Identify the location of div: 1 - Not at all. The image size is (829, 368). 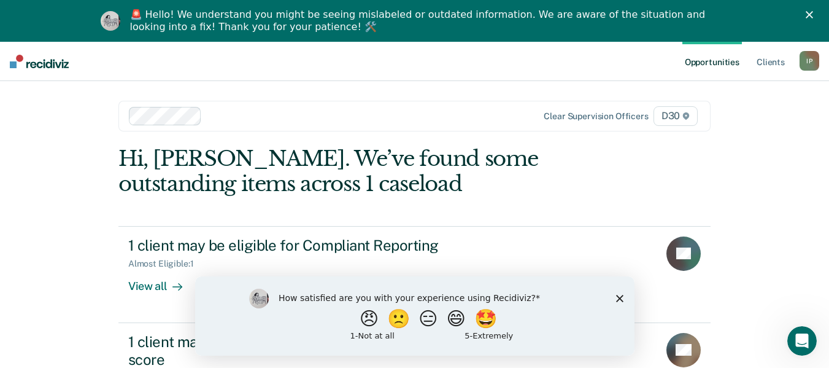
(141, 59).